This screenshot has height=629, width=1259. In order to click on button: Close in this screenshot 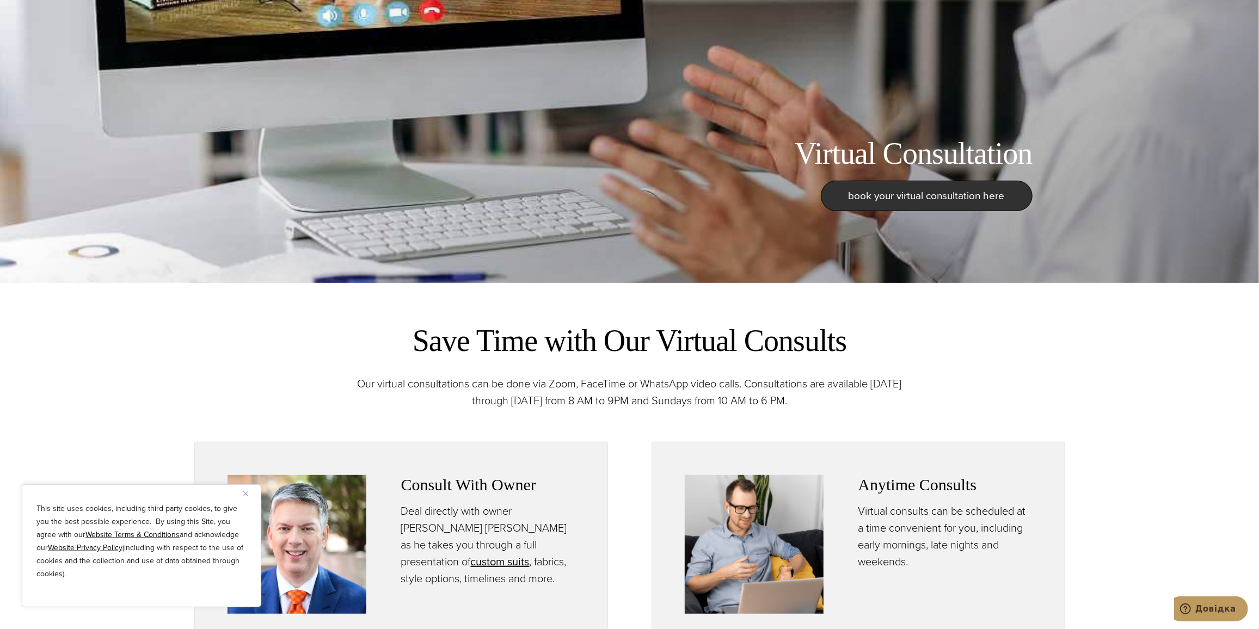, I will do `click(250, 494)`.